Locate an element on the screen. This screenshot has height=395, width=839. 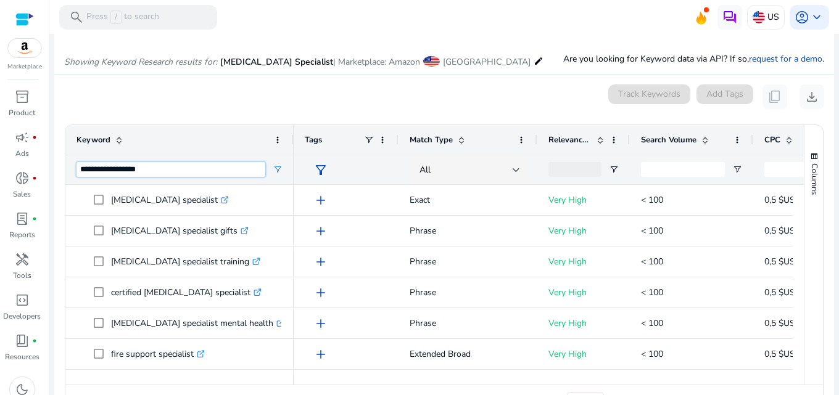
p: Resources is located at coordinates (22, 357).